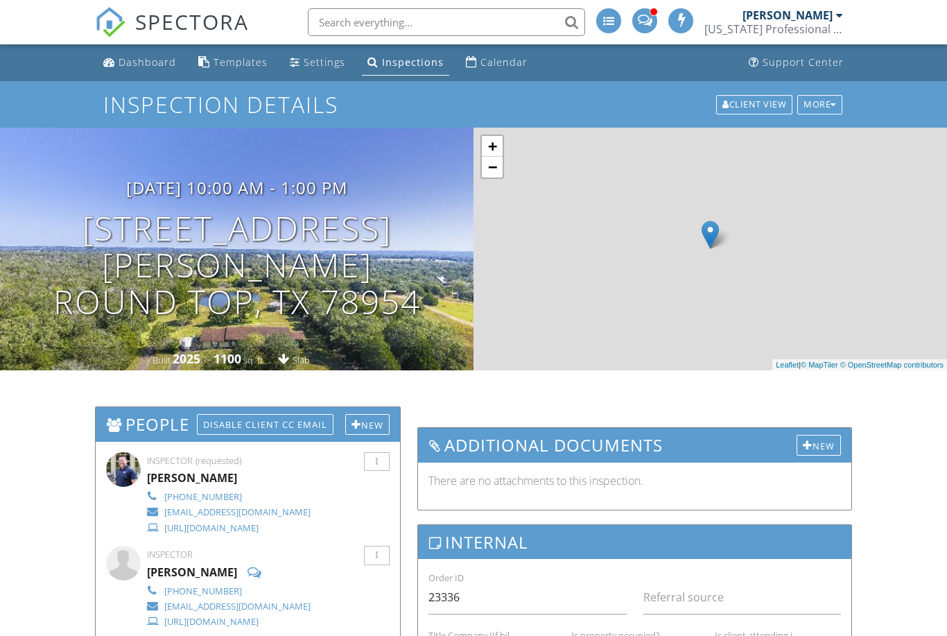 This screenshot has height=636, width=947. What do you see at coordinates (139, 62) in the screenshot?
I see `a: Dashboard` at bounding box center [139, 62].